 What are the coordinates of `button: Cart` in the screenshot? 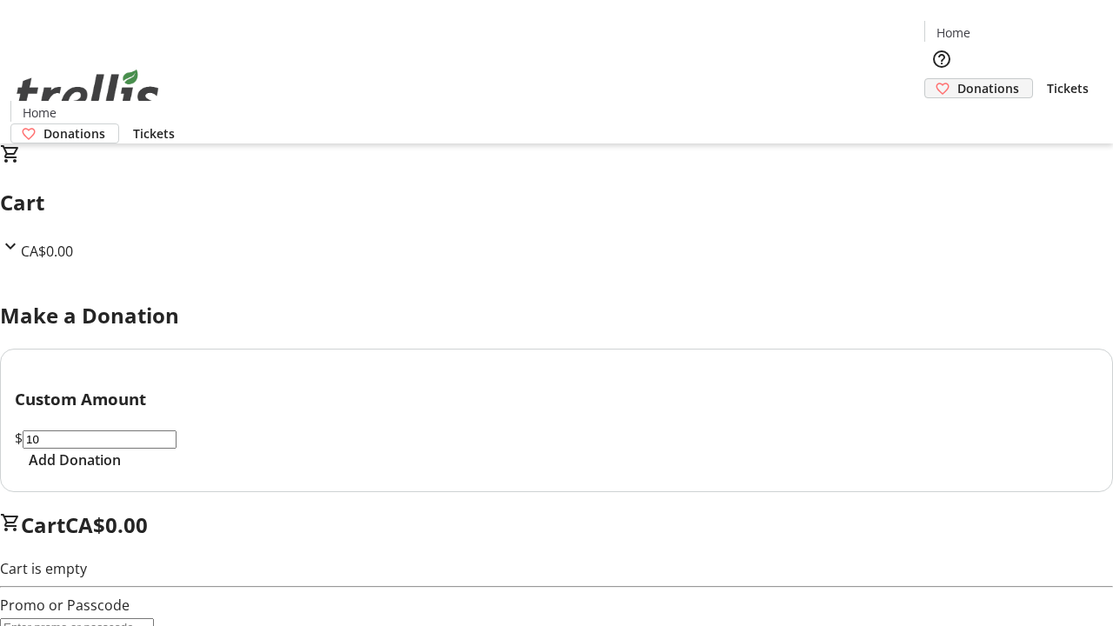 It's located at (941, 116).